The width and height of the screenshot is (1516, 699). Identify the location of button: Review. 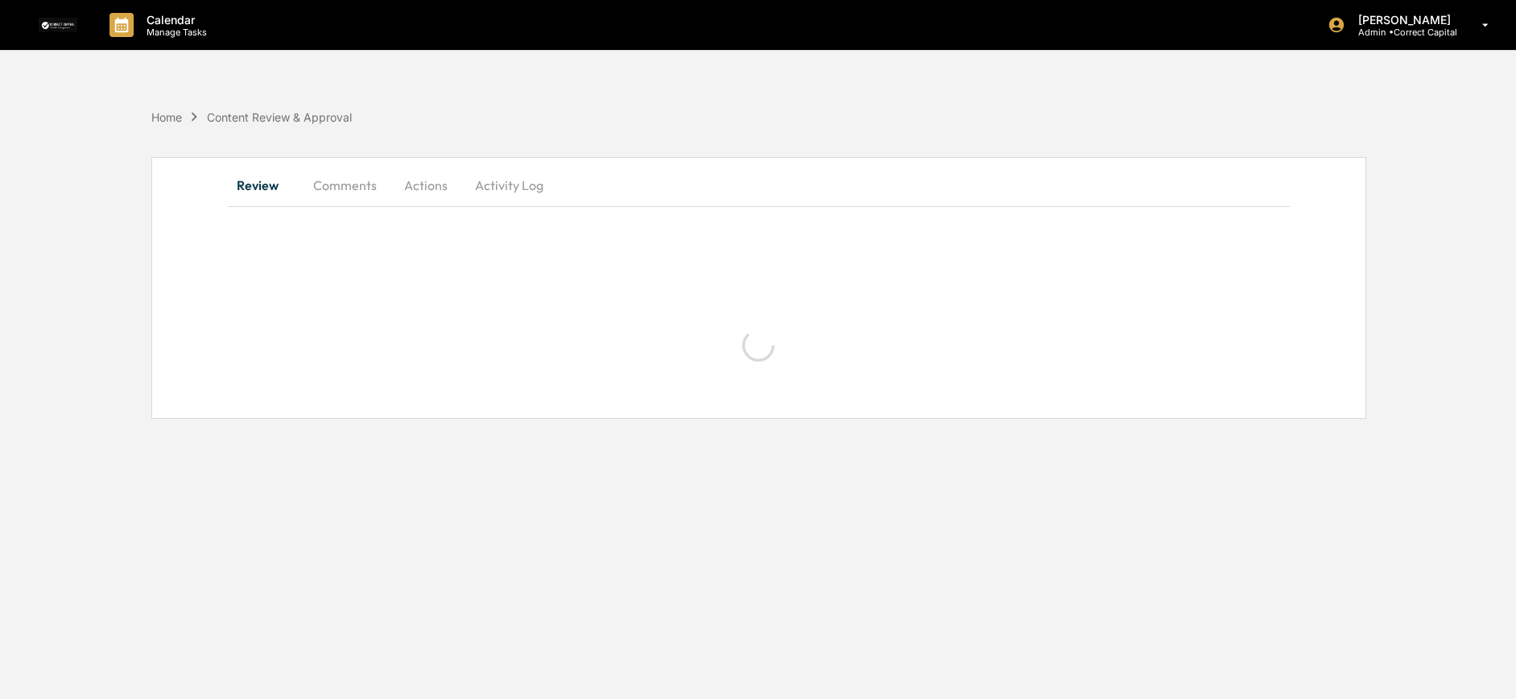
(264, 185).